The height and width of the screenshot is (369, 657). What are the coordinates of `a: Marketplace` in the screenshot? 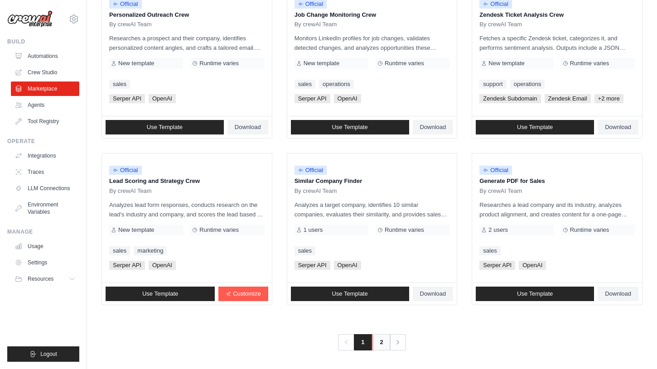 It's located at (45, 89).